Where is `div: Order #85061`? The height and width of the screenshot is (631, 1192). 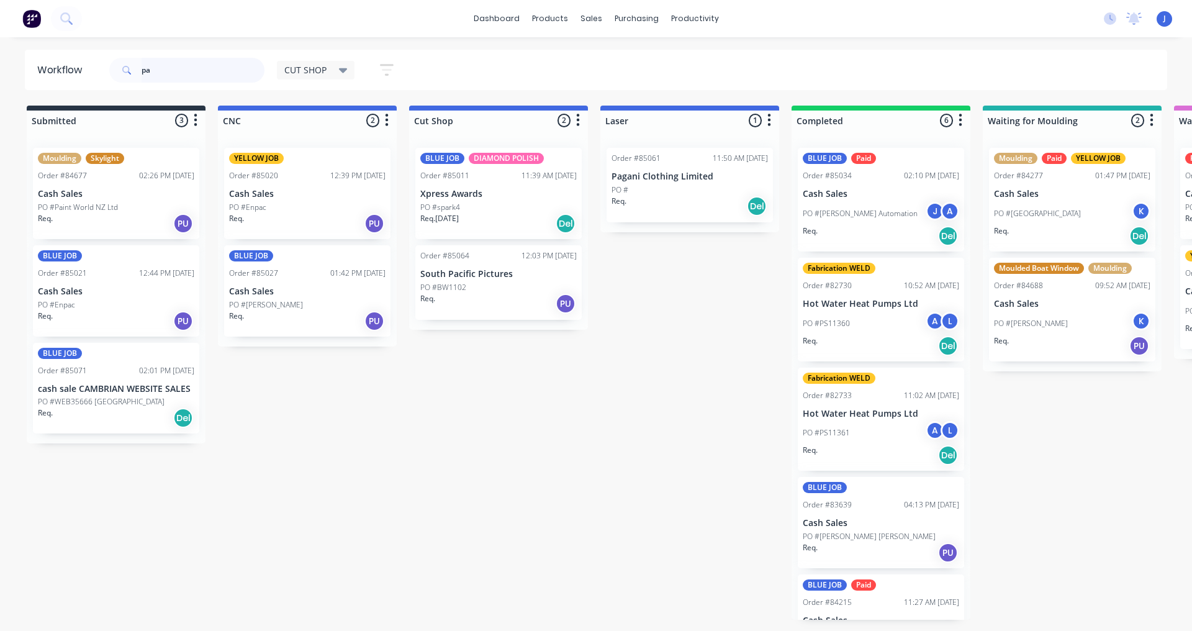
div: Order #85061 is located at coordinates (636, 158).